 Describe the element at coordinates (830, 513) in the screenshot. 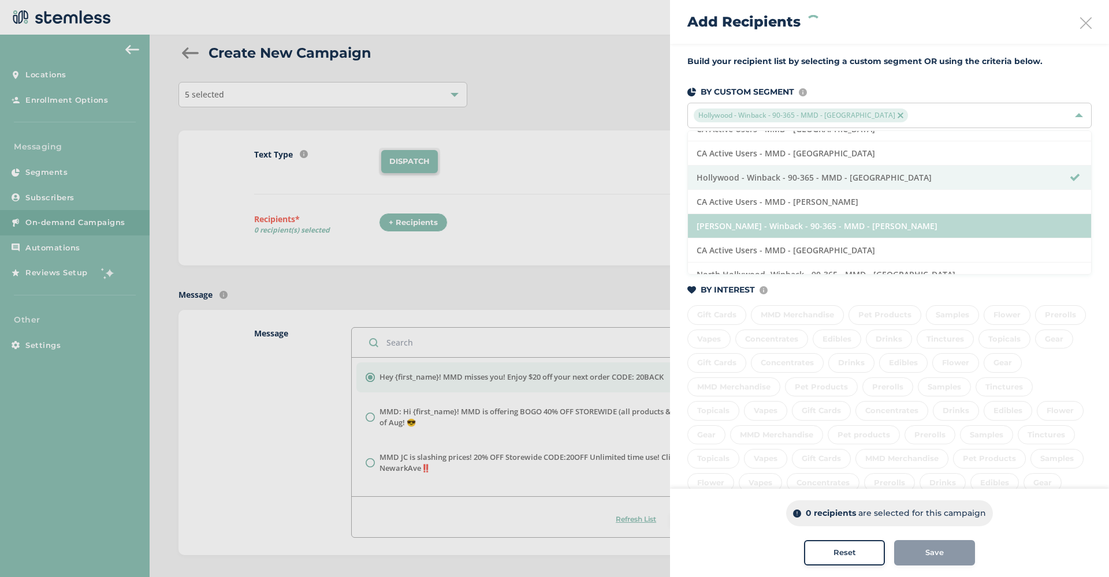

I see `p: 0 recipients` at that location.